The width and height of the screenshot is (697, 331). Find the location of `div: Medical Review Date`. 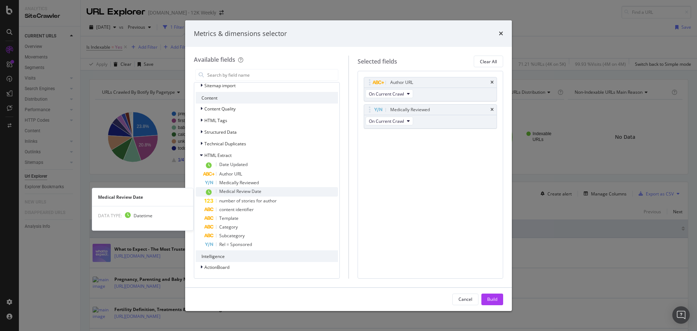

div: Medical Review Date is located at coordinates (143, 197).